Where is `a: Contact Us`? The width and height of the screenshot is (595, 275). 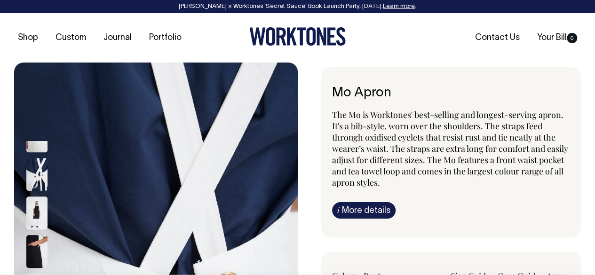 a: Contact Us is located at coordinates (497, 38).